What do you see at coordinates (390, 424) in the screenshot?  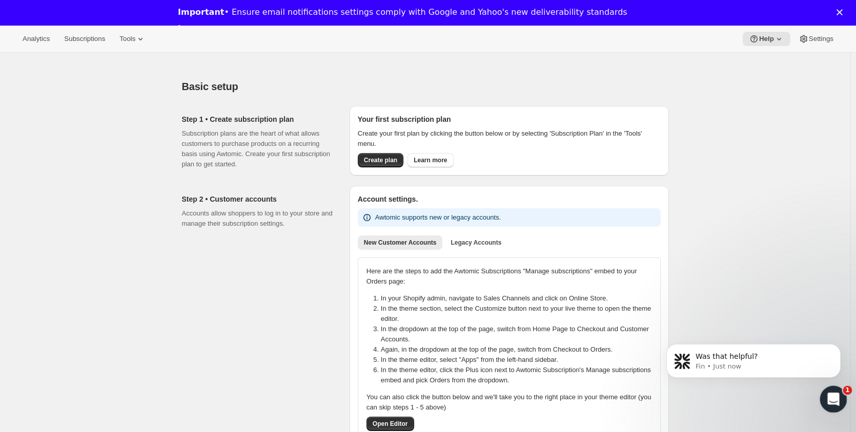 I see `span: Open Editor` at bounding box center [390, 424].